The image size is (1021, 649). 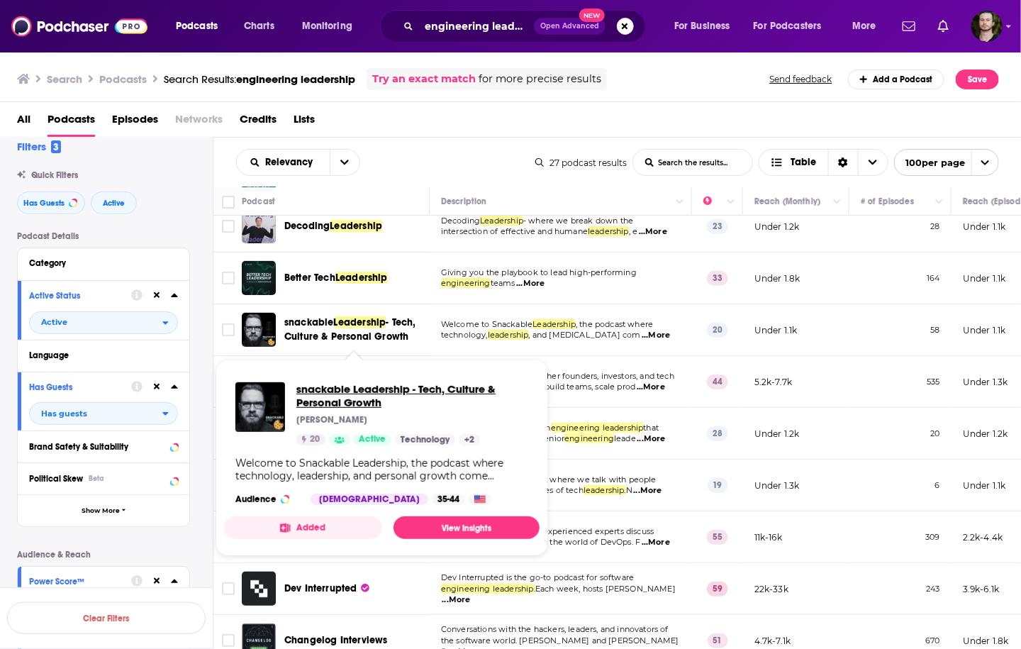 What do you see at coordinates (633, 231) in the screenshot?
I see `span: , e` at bounding box center [633, 231].